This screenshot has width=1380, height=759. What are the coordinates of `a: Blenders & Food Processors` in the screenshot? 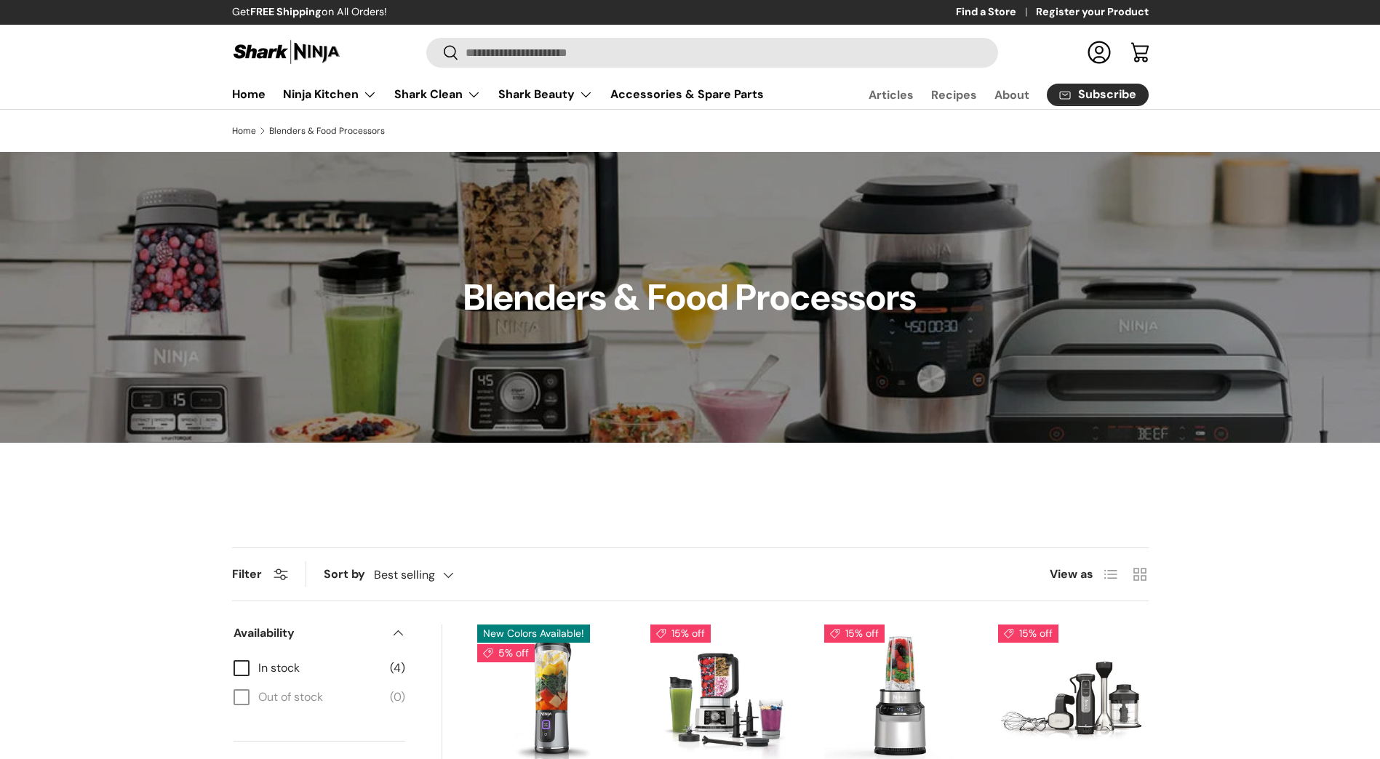 It's located at (327, 131).